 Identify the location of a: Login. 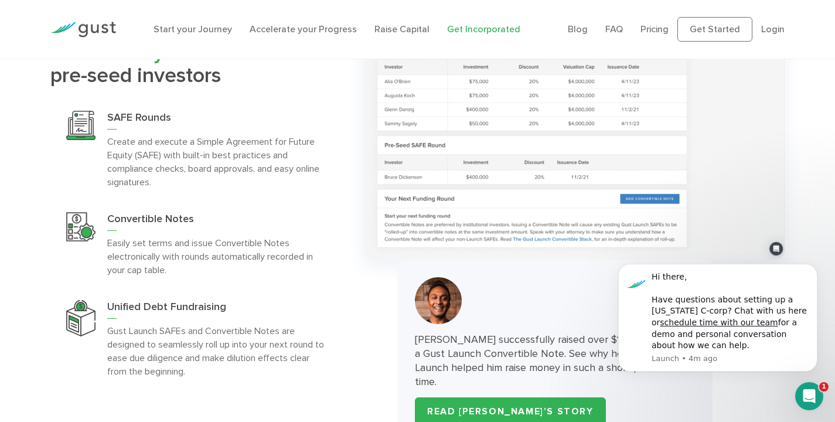
(773, 29).